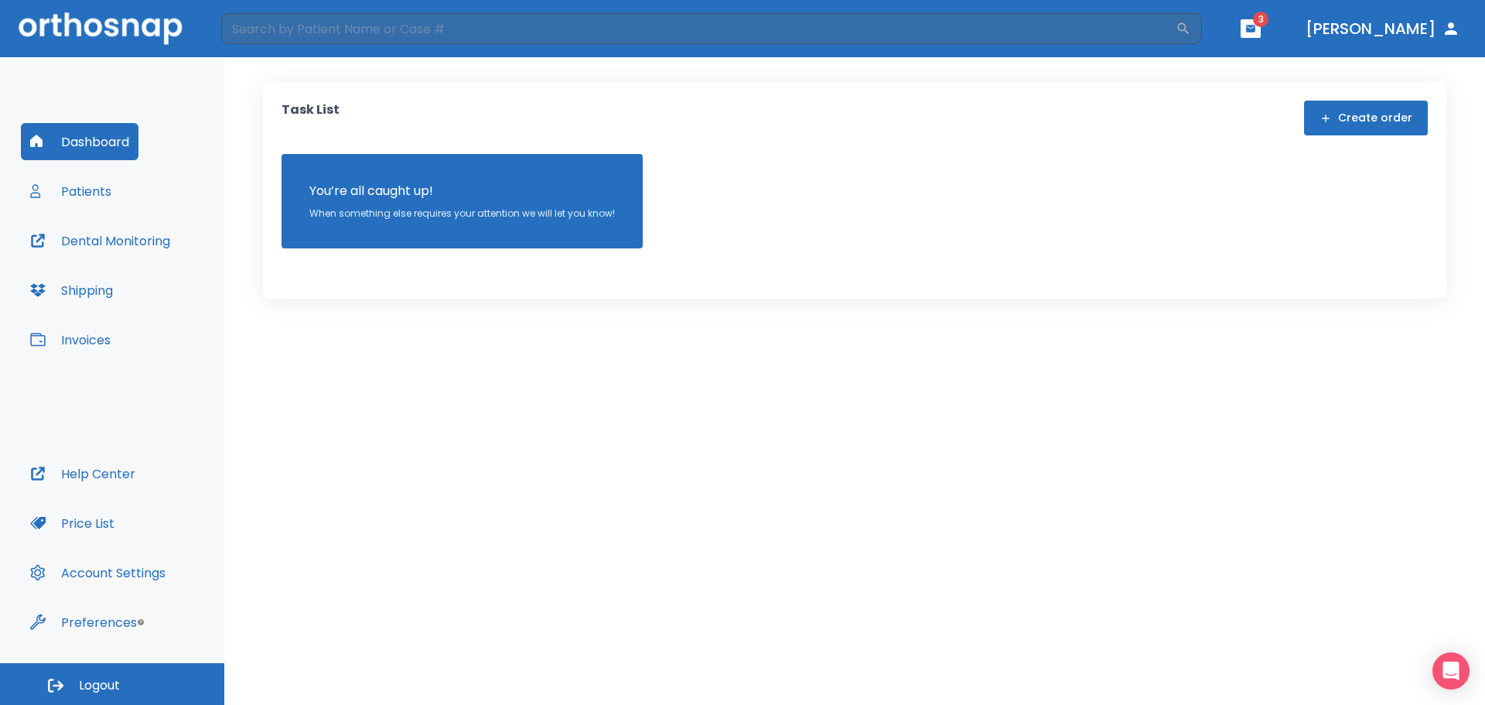 The height and width of the screenshot is (705, 1485). What do you see at coordinates (71, 290) in the screenshot?
I see `button: Shipping` at bounding box center [71, 290].